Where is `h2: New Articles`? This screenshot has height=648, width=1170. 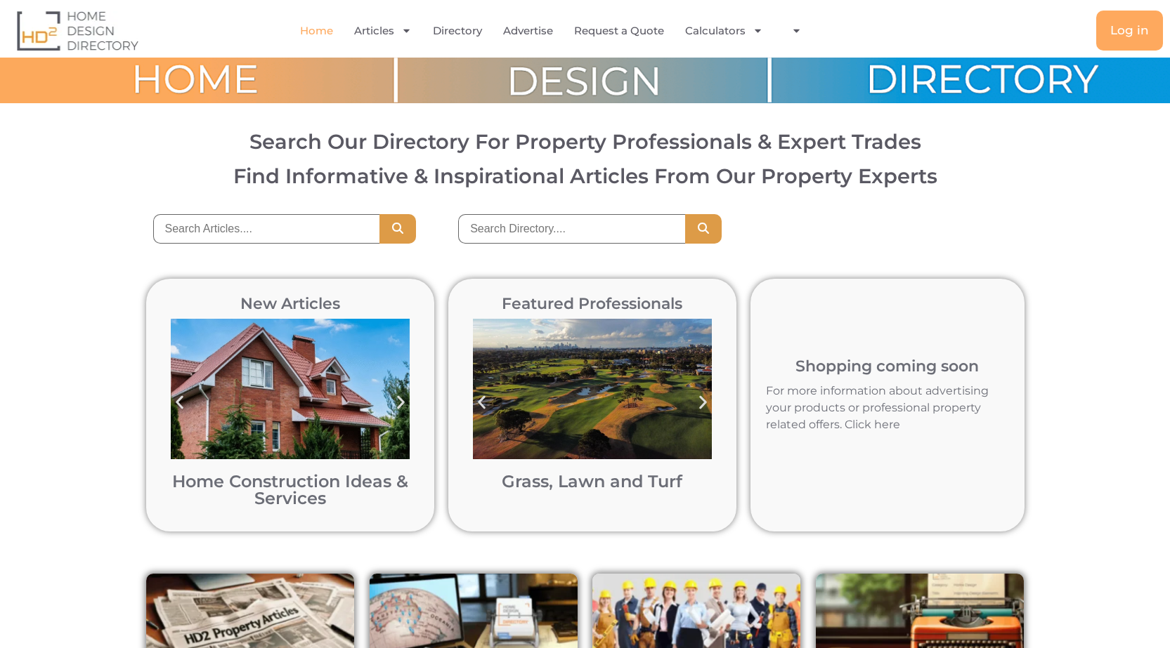 h2: New Articles is located at coordinates (290, 304).